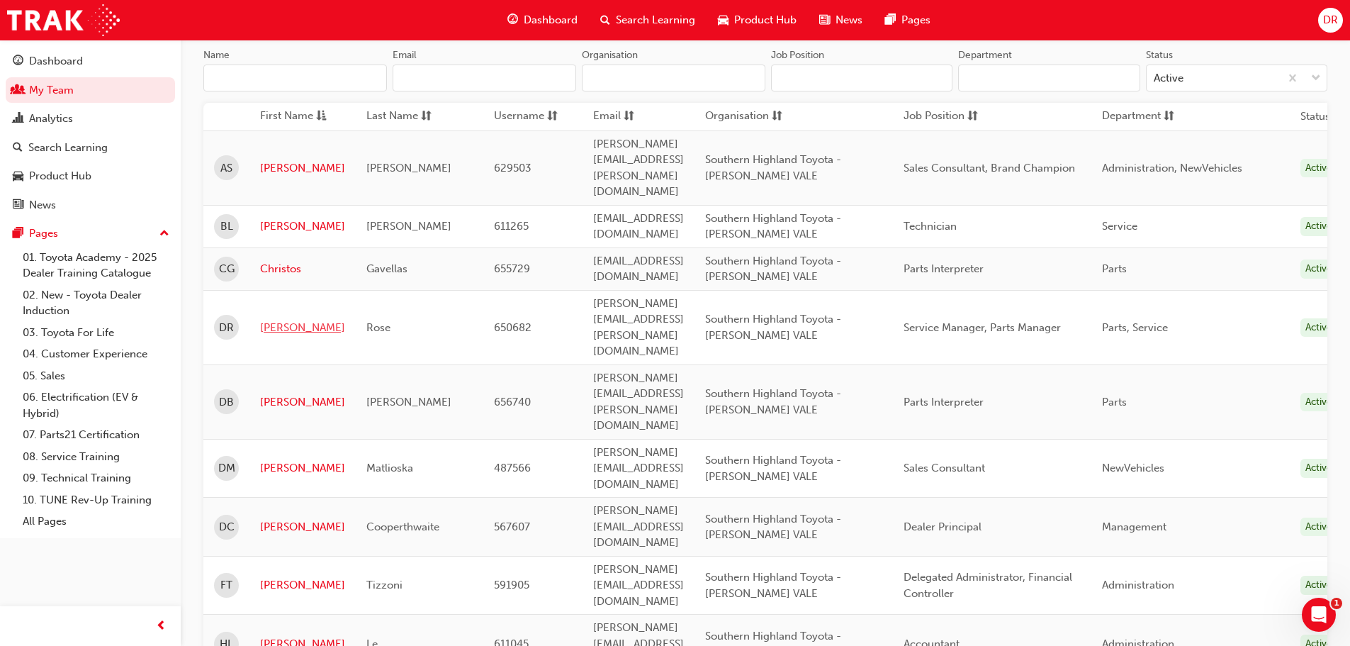  What do you see at coordinates (533, 116) in the screenshot?
I see `button: Usernamesorting-icon` at bounding box center [533, 116].